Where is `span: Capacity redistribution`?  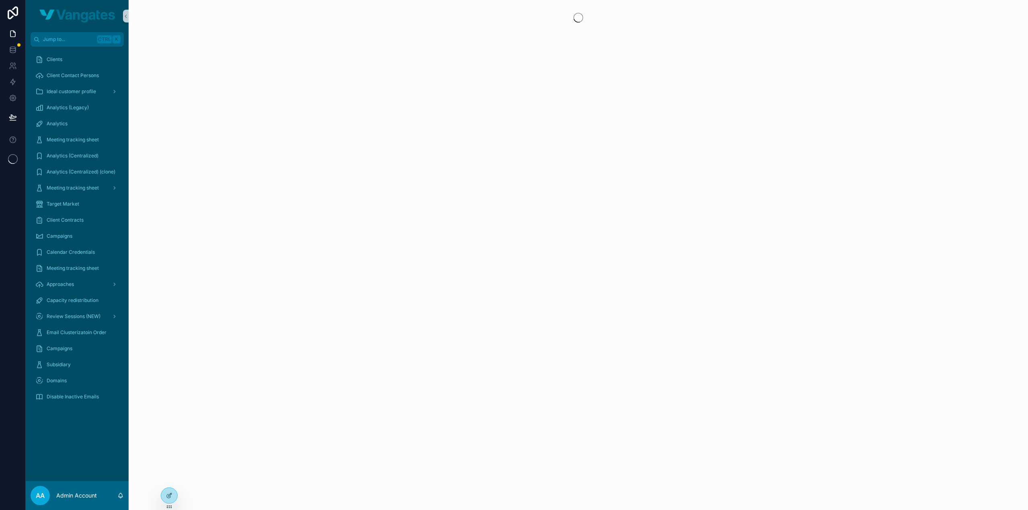
span: Capacity redistribution is located at coordinates (72, 301).